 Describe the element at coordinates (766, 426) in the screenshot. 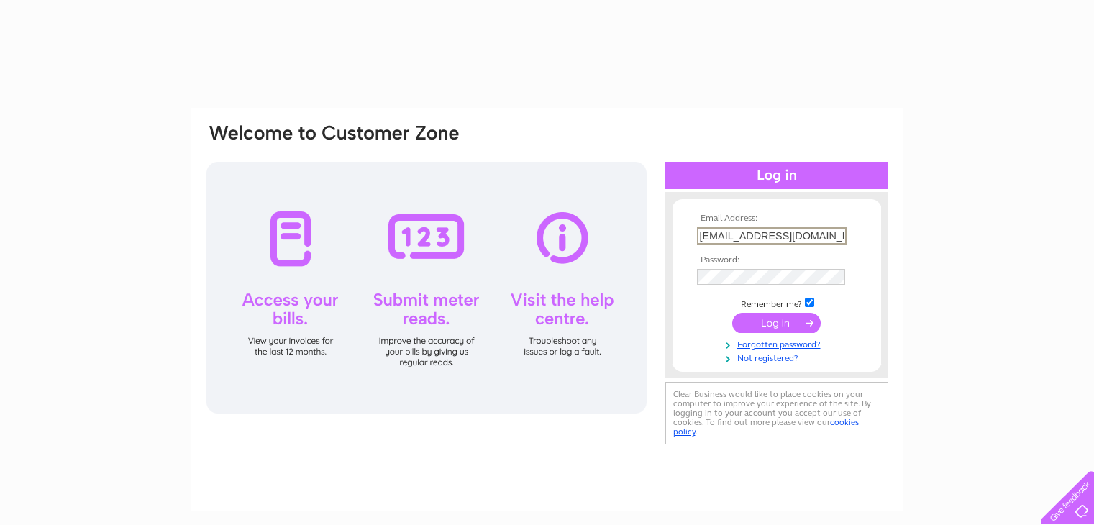

I see `a: cookies policy` at that location.